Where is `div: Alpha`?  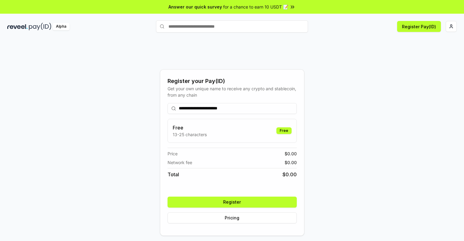
div: Alpha is located at coordinates (61, 26).